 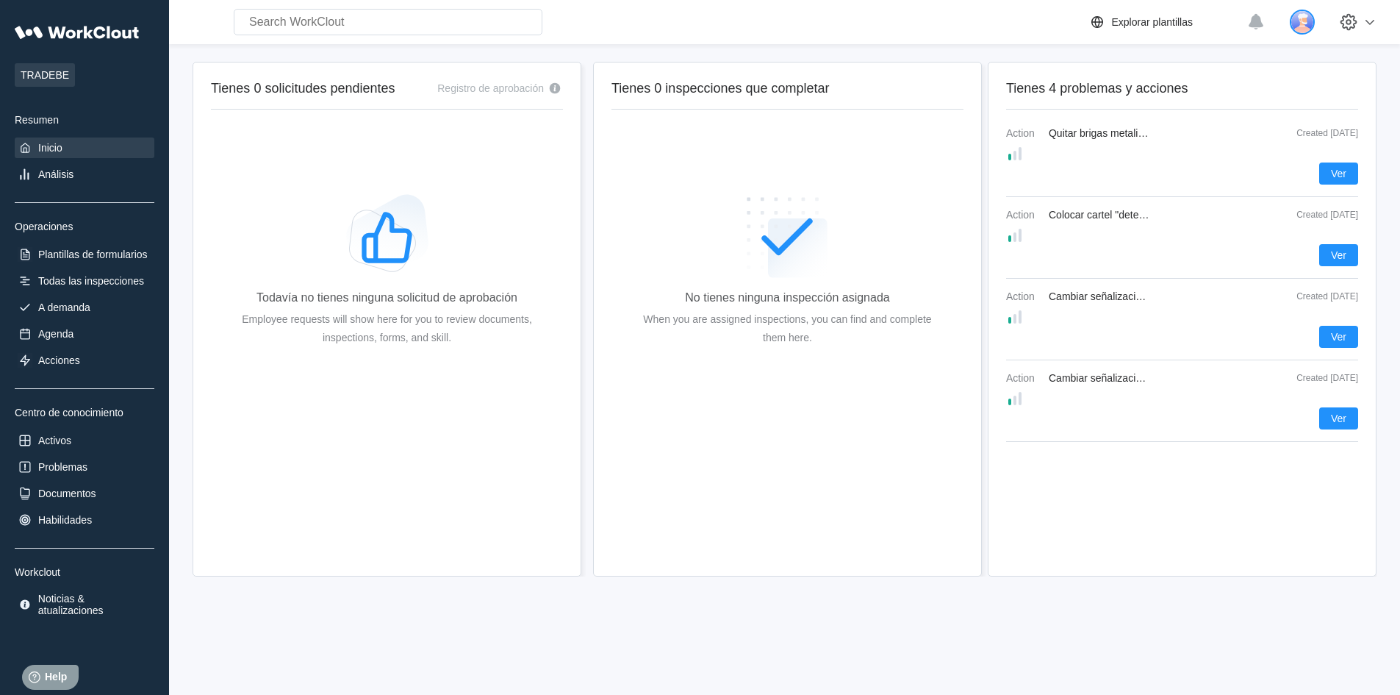 I want to click on a: Todas las inspecciones, so click(x=85, y=281).